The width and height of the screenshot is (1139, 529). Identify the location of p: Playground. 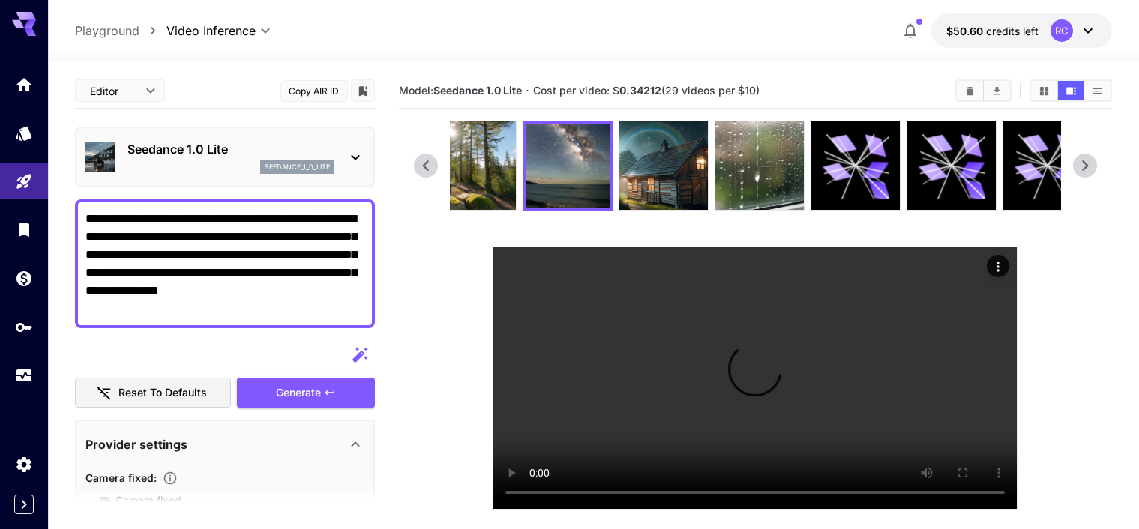
(107, 31).